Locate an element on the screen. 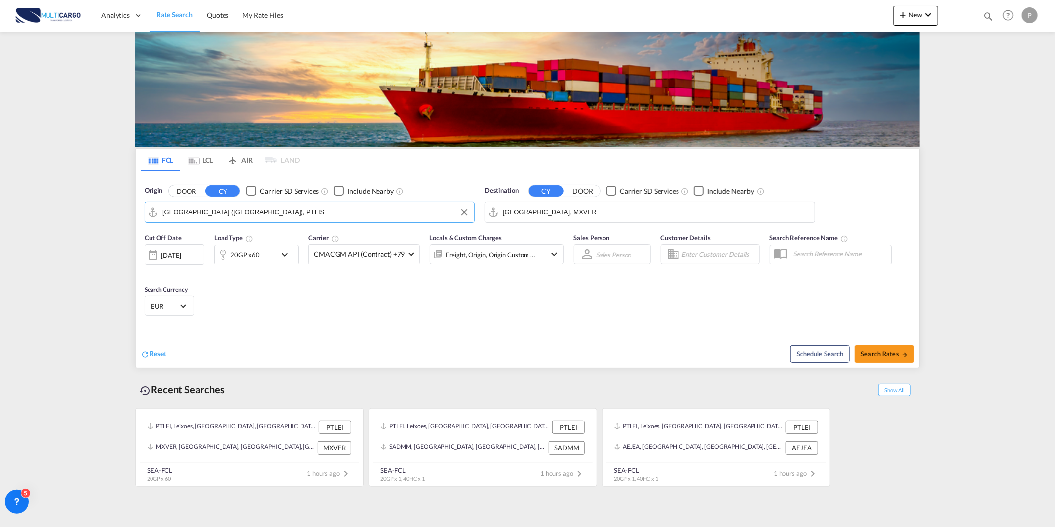 This screenshot has height=527, width=1055. span: 20GP x 60 is located at coordinates (159, 478).